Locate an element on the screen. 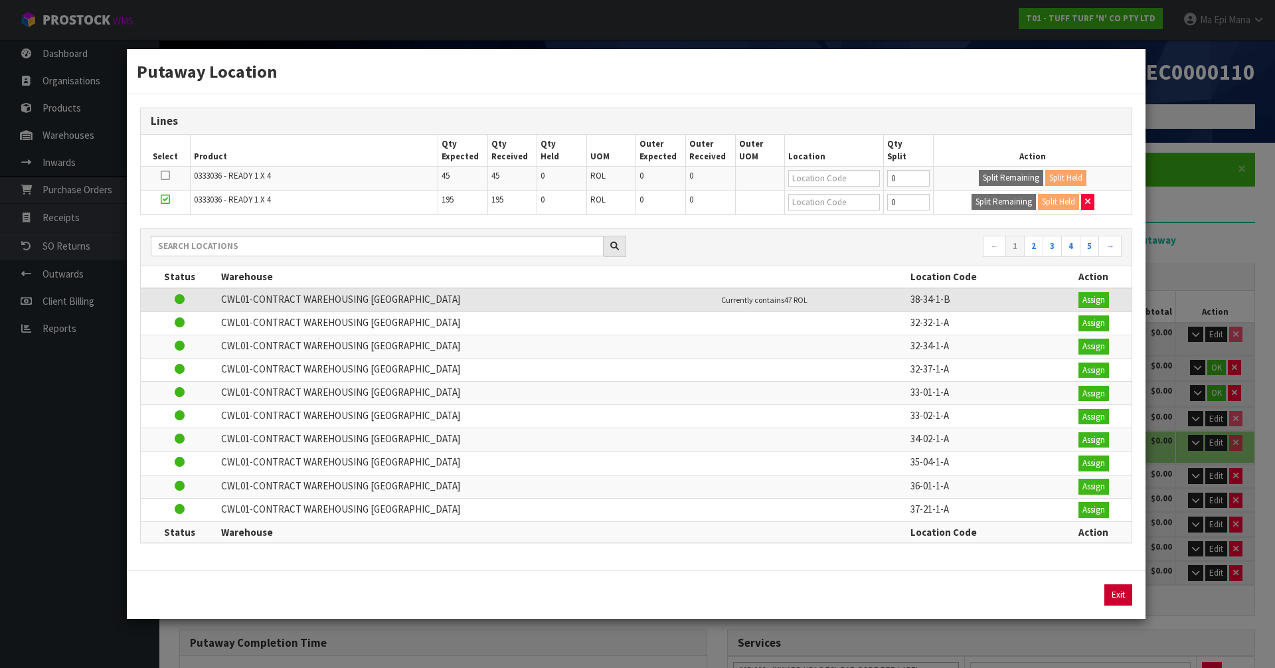  a: 5 is located at coordinates (1089, 246).